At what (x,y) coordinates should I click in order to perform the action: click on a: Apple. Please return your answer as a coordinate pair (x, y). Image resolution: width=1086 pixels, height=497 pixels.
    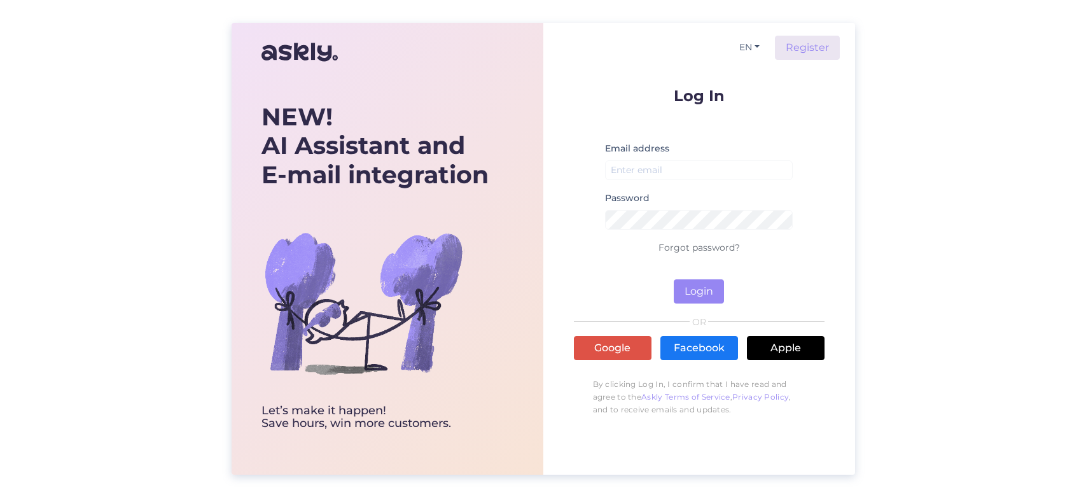
    Looking at the image, I should click on (786, 348).